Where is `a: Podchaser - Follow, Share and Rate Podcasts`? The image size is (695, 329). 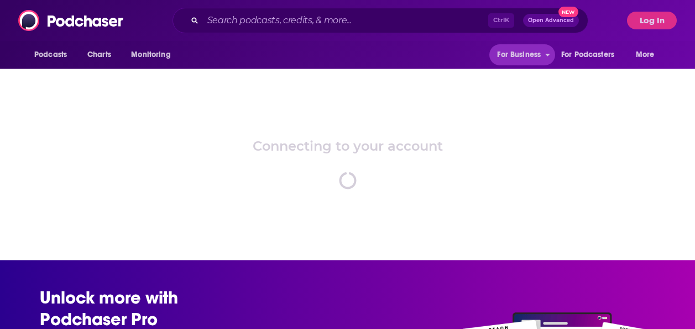
a: Podchaser - Follow, Share and Rate Podcasts is located at coordinates (71, 20).